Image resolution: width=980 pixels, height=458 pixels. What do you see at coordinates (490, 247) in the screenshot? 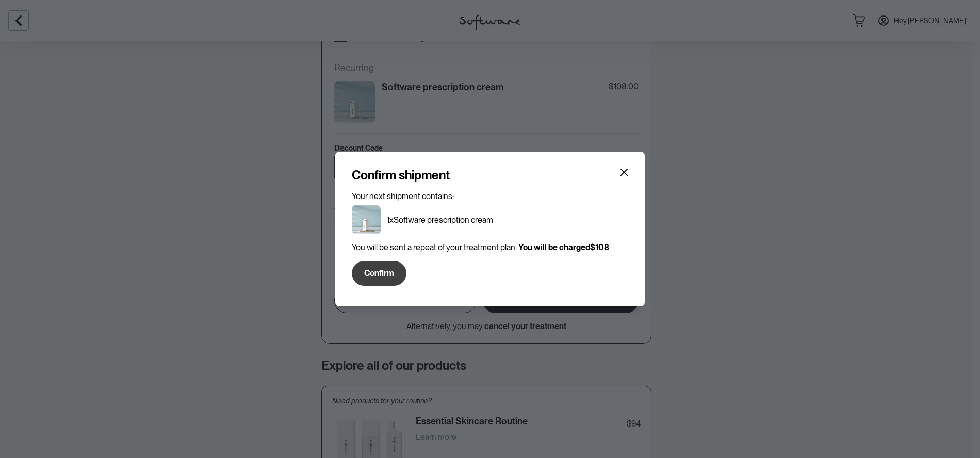
I see `p: You will be sent a repeat of your treatment plan.` at bounding box center [490, 247].